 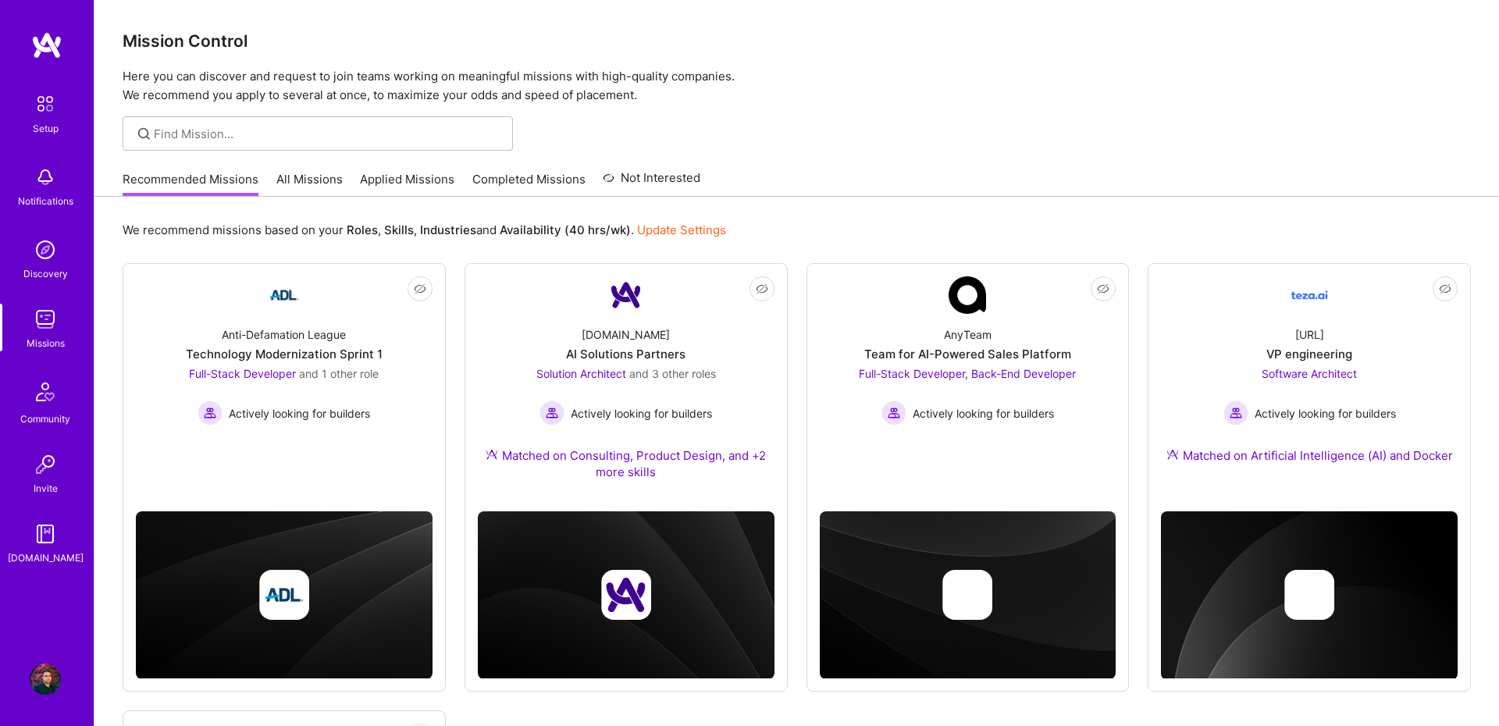 I want to click on div: Community, so click(x=45, y=418).